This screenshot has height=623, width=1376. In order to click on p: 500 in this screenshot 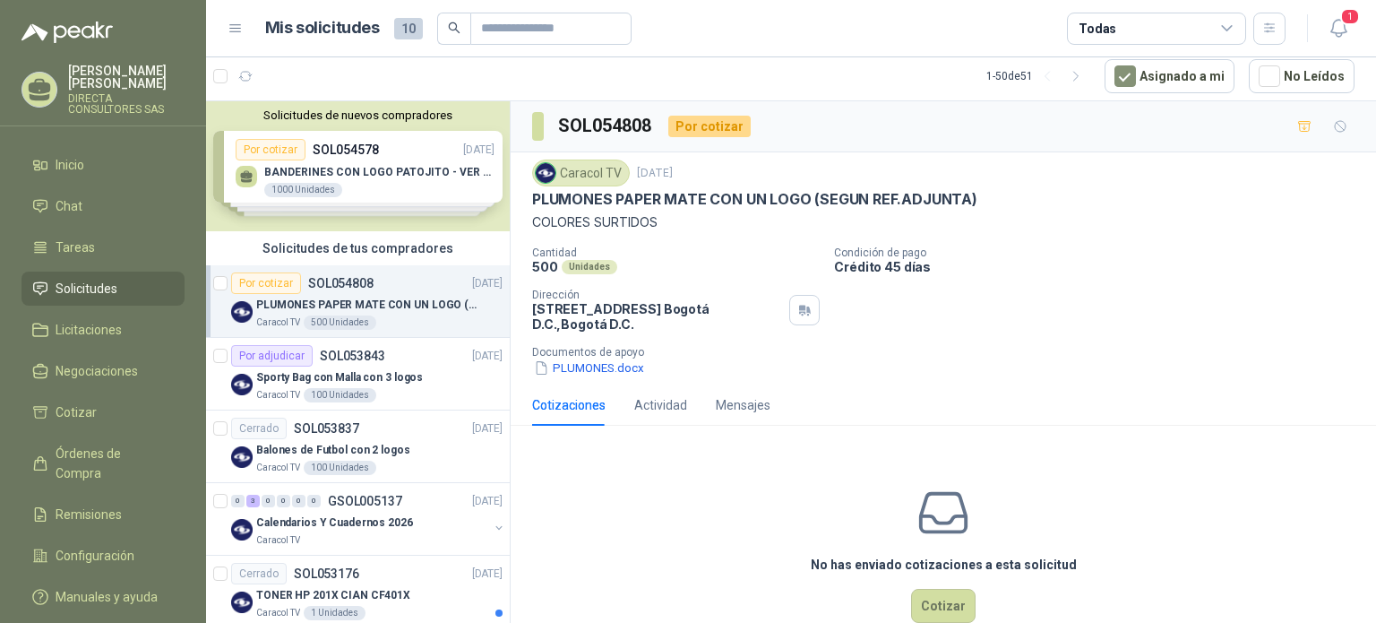, I will do `click(545, 266)`.